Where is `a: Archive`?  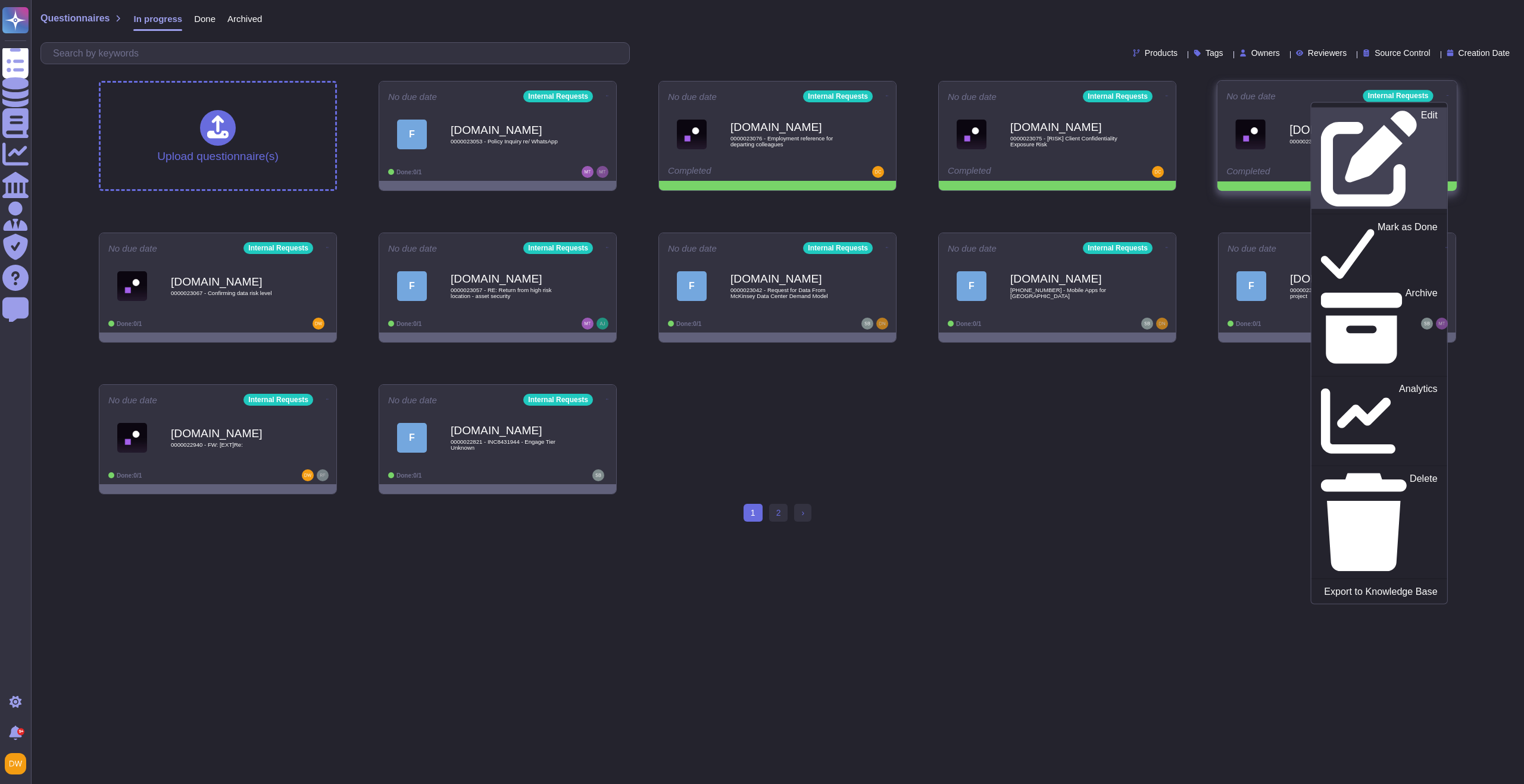
a: Archive is located at coordinates (1379, 327).